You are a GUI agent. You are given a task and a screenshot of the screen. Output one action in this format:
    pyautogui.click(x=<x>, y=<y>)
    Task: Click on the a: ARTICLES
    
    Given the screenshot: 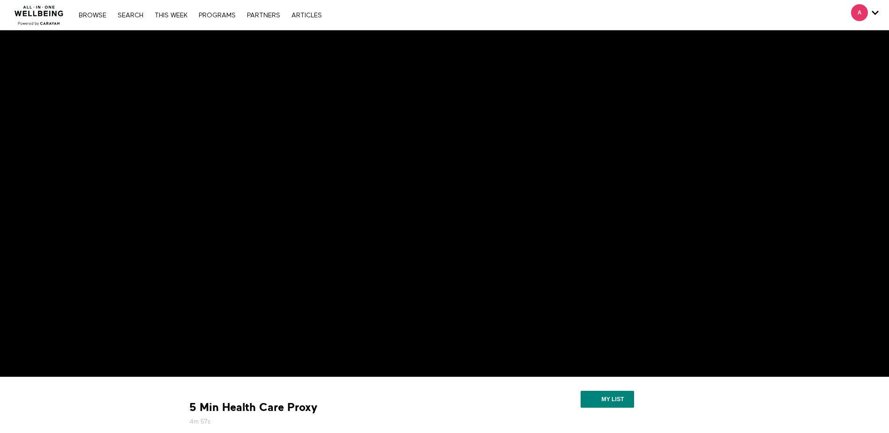 What is the action you would take?
    pyautogui.click(x=306, y=15)
    